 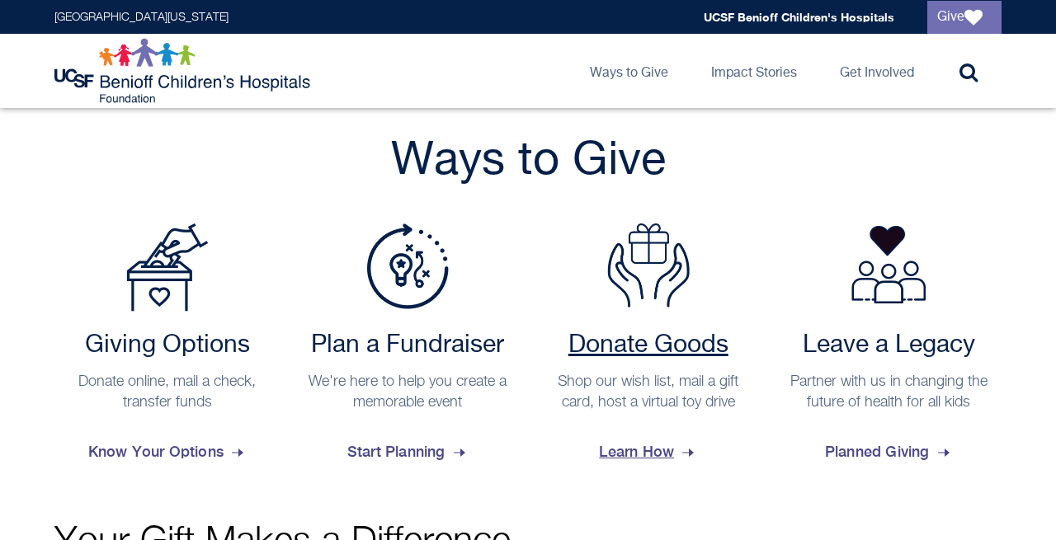 I want to click on h2: Plan a Fundraiser, so click(x=408, y=346).